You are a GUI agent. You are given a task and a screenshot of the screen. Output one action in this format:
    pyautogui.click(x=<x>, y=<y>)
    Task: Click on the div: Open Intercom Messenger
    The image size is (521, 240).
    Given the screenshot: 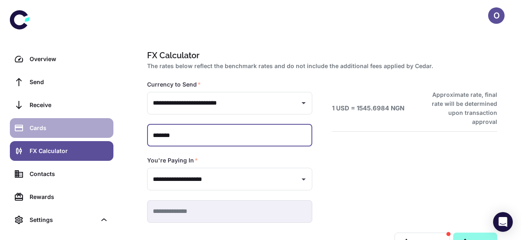 What is the action you would take?
    pyautogui.click(x=503, y=222)
    